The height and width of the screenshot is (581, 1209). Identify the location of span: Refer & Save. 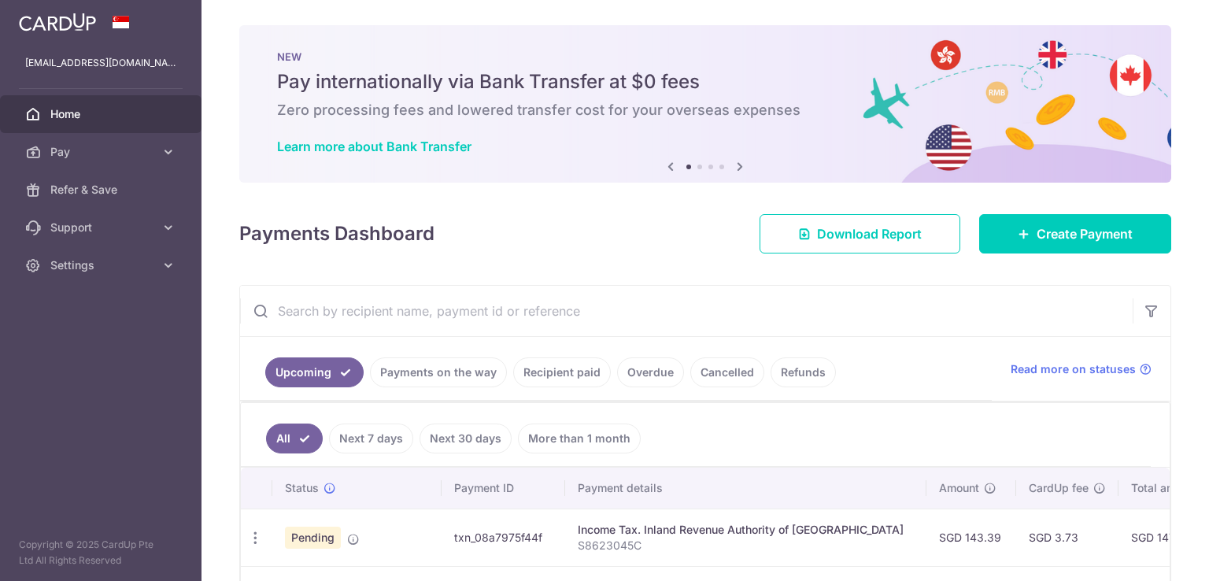
(102, 190).